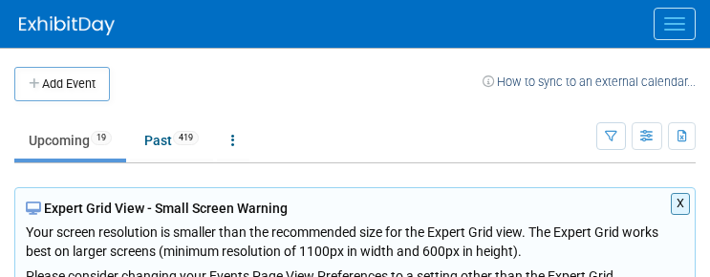 The width and height of the screenshot is (710, 277). What do you see at coordinates (675, 24) in the screenshot?
I see `button: Menu` at bounding box center [675, 24].